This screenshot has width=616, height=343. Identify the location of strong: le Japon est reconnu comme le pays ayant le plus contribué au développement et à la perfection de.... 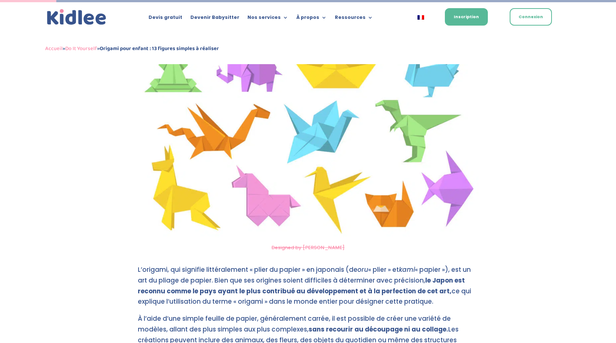
(301, 285).